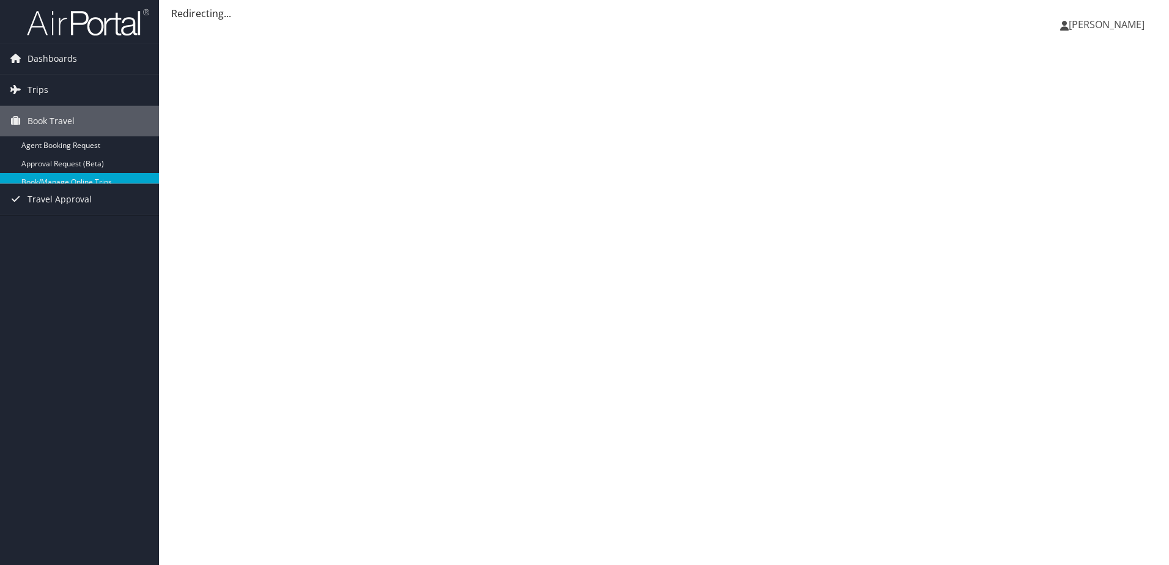 This screenshot has width=1169, height=565. What do you see at coordinates (51, 121) in the screenshot?
I see `span: Book Travel` at bounding box center [51, 121].